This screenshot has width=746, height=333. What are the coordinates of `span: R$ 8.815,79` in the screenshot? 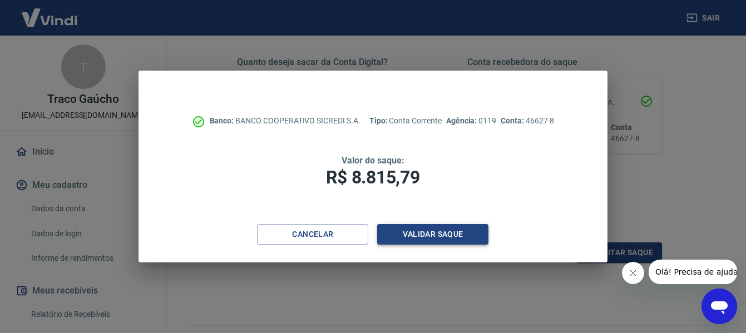 It's located at (373, 177).